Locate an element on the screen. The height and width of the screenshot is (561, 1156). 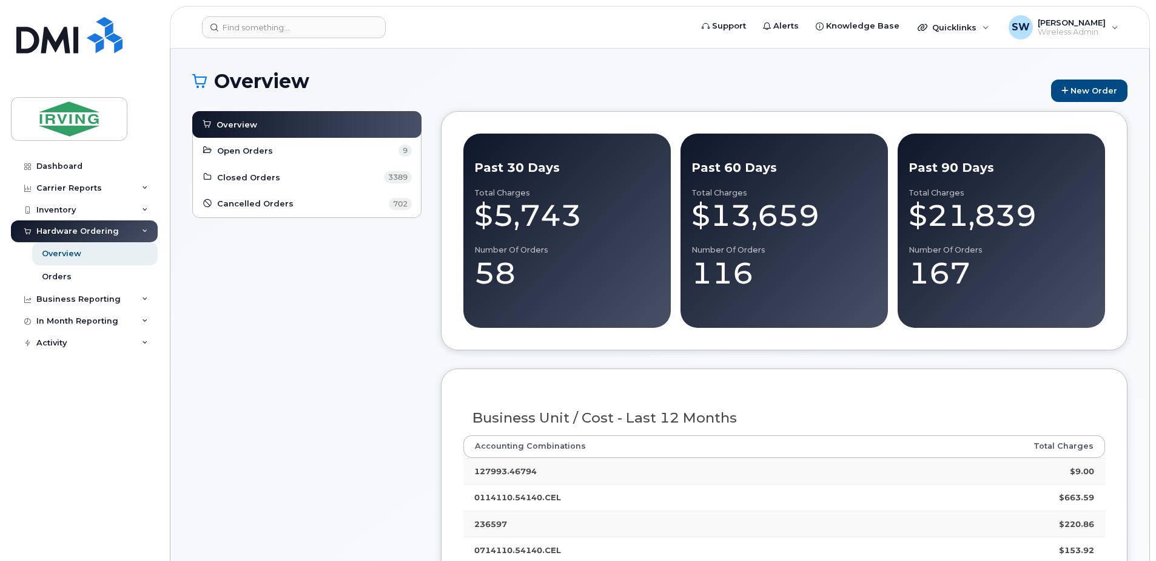
strong: $153.92 is located at coordinates (1077, 550).